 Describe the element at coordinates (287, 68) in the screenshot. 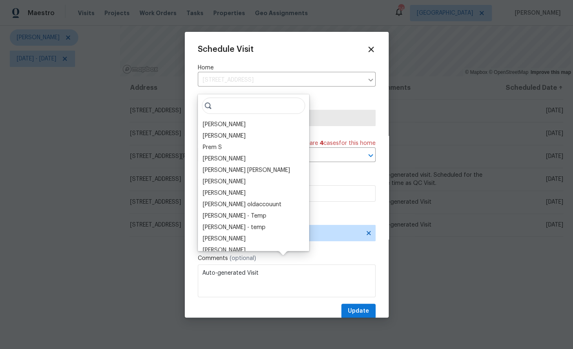

I see `label: Home` at that location.